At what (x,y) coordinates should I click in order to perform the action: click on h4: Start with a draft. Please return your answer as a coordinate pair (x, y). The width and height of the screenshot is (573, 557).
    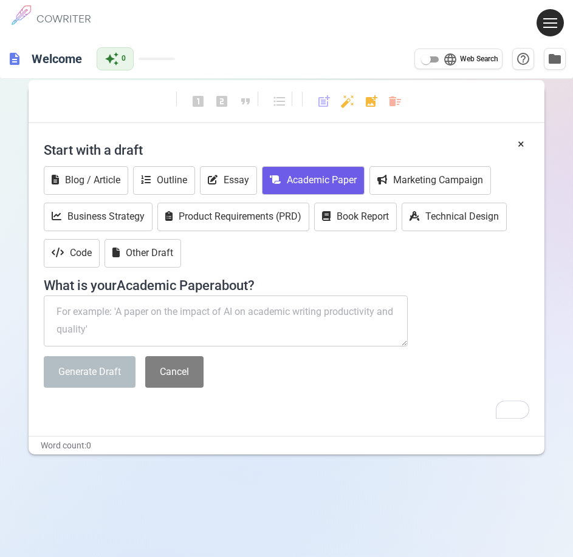
    Looking at the image, I should click on (286, 150).